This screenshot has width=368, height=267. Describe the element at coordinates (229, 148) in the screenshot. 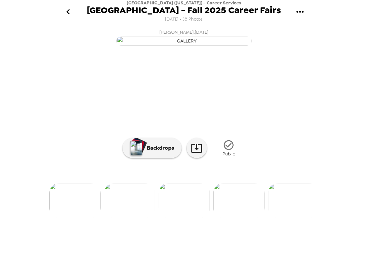

I see `button: Public` at that location.